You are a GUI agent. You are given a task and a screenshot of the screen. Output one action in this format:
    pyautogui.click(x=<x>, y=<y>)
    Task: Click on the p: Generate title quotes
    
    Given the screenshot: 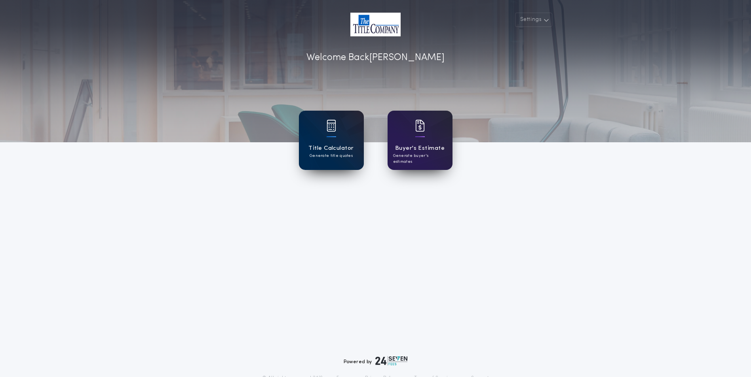 What is the action you would take?
    pyautogui.click(x=331, y=156)
    